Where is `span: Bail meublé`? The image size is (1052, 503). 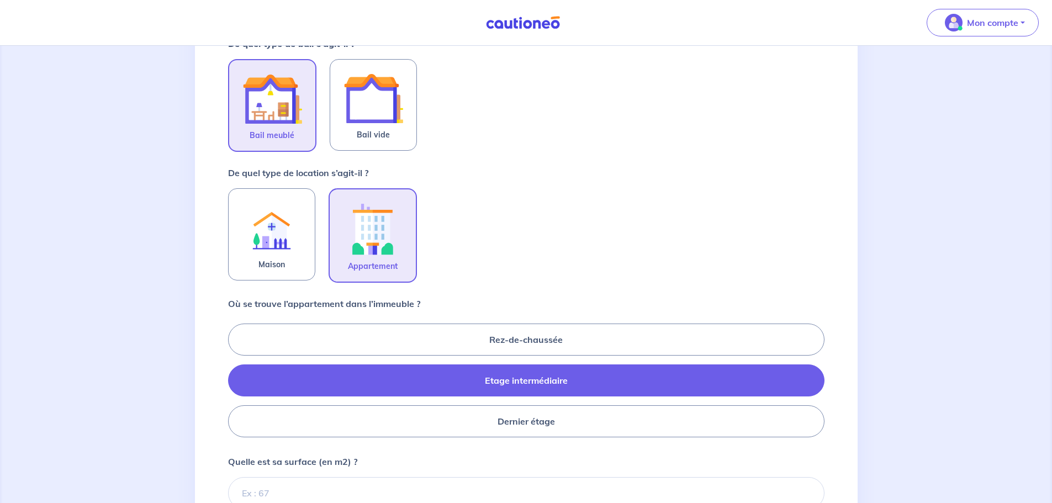 span: Bail meublé is located at coordinates (272, 135).